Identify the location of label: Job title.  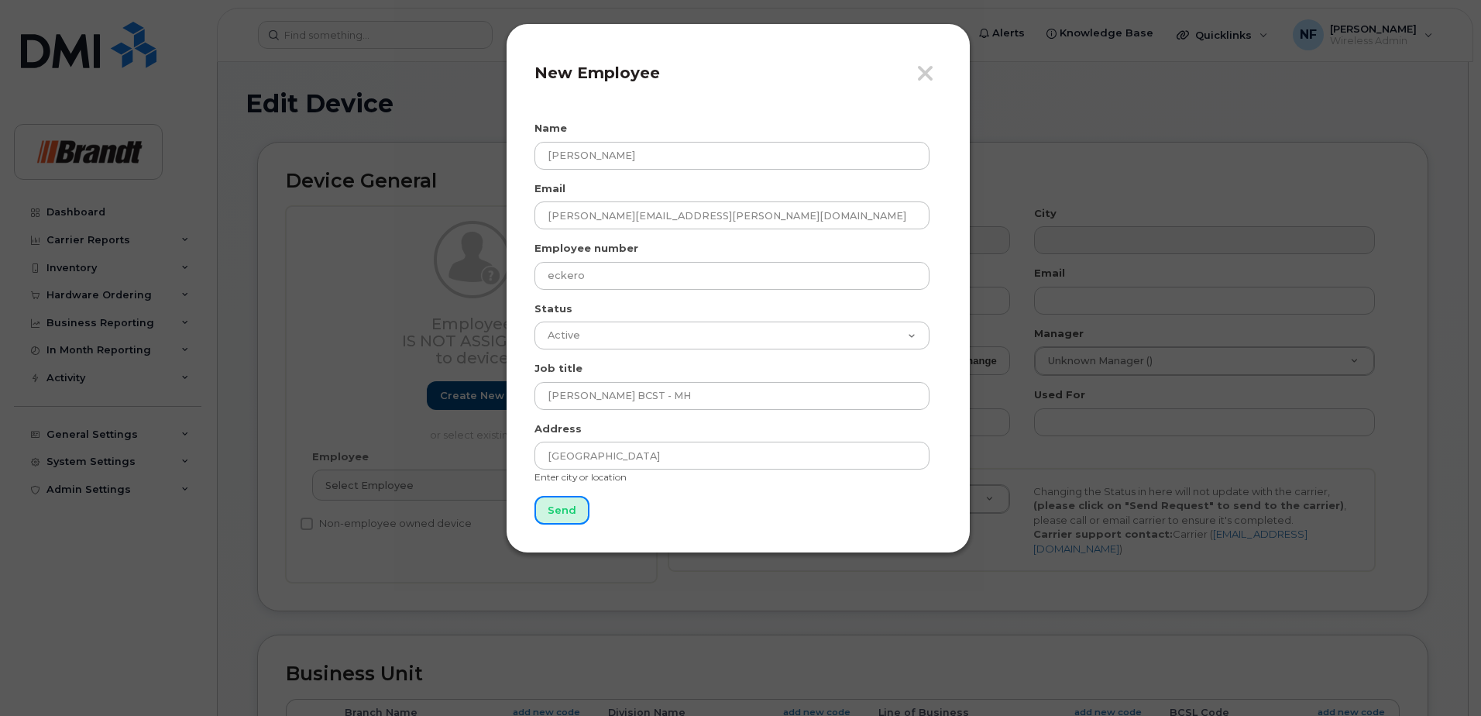
(559, 368).